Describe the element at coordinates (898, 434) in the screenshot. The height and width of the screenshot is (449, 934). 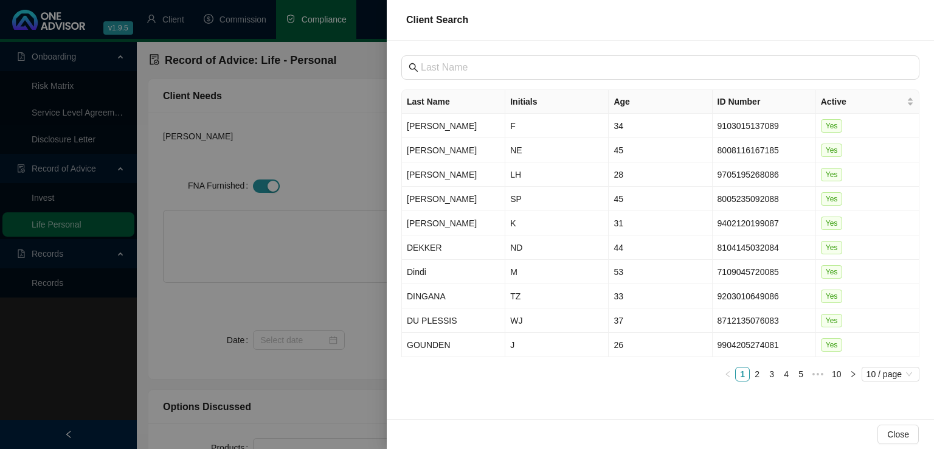
I see `span: Close` at that location.